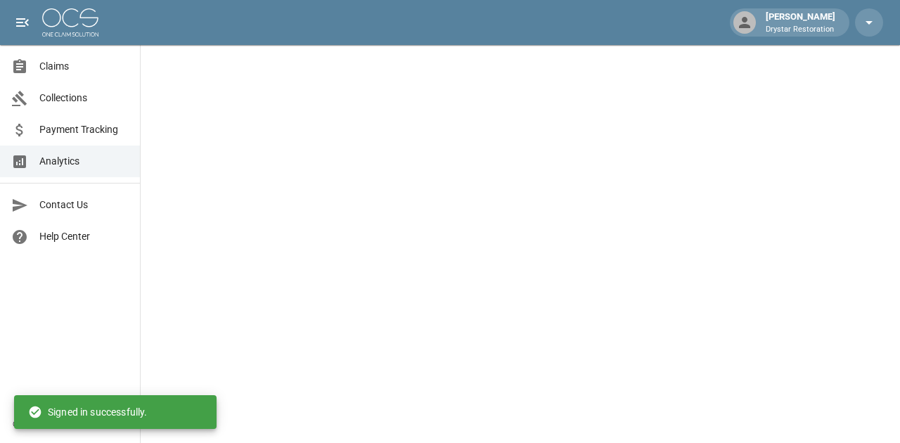  What do you see at coordinates (84, 129) in the screenshot?
I see `span: Payment Tracking` at bounding box center [84, 129].